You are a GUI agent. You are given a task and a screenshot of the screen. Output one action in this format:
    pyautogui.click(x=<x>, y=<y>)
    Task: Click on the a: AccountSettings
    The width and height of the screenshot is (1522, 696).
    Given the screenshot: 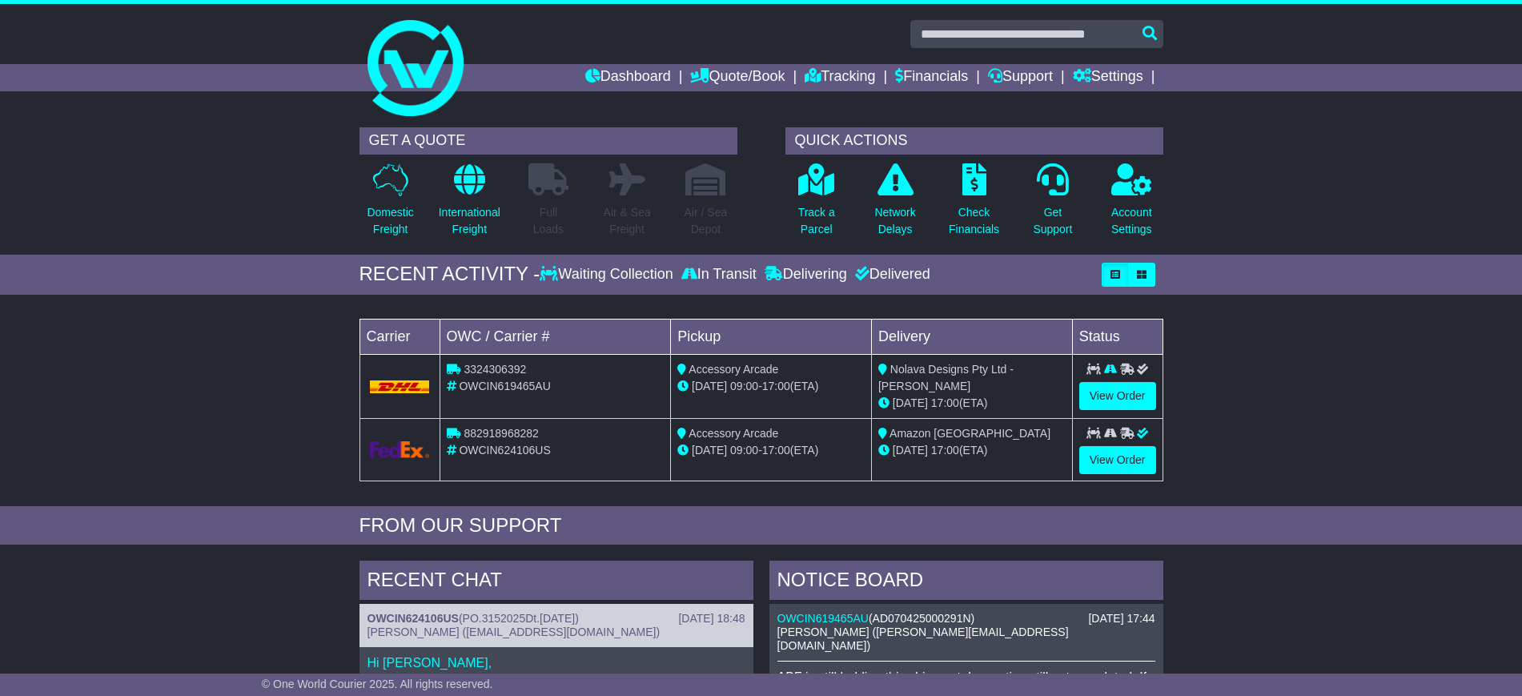 What is the action you would take?
    pyautogui.click(x=1131, y=204)
    